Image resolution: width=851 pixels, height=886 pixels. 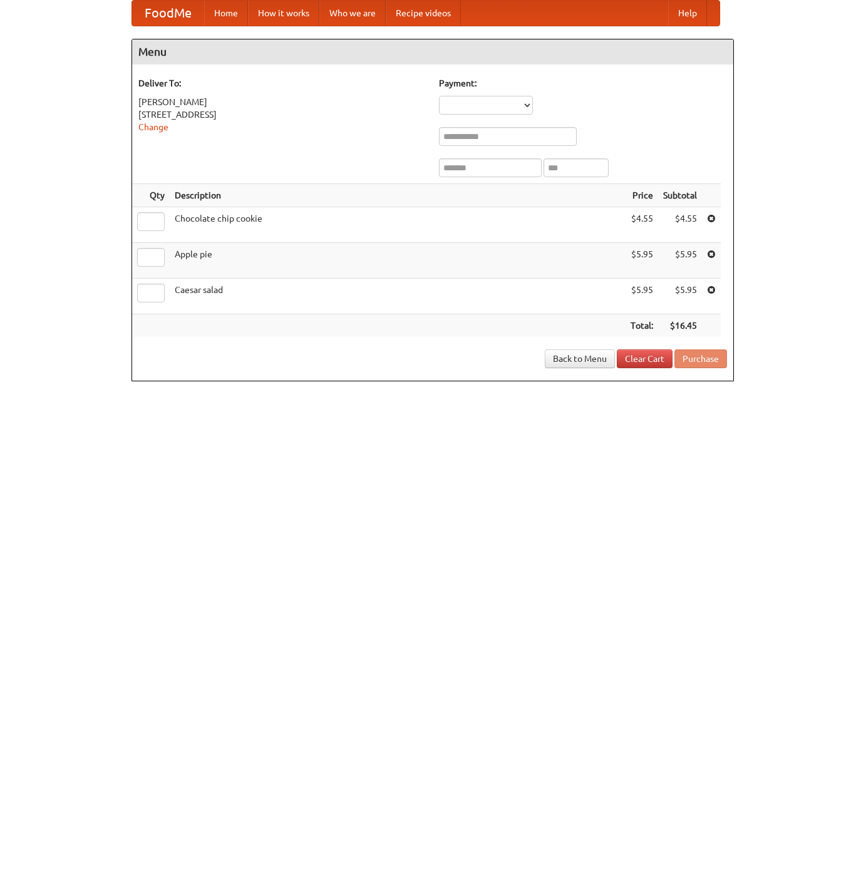 I want to click on th: Price, so click(x=642, y=195).